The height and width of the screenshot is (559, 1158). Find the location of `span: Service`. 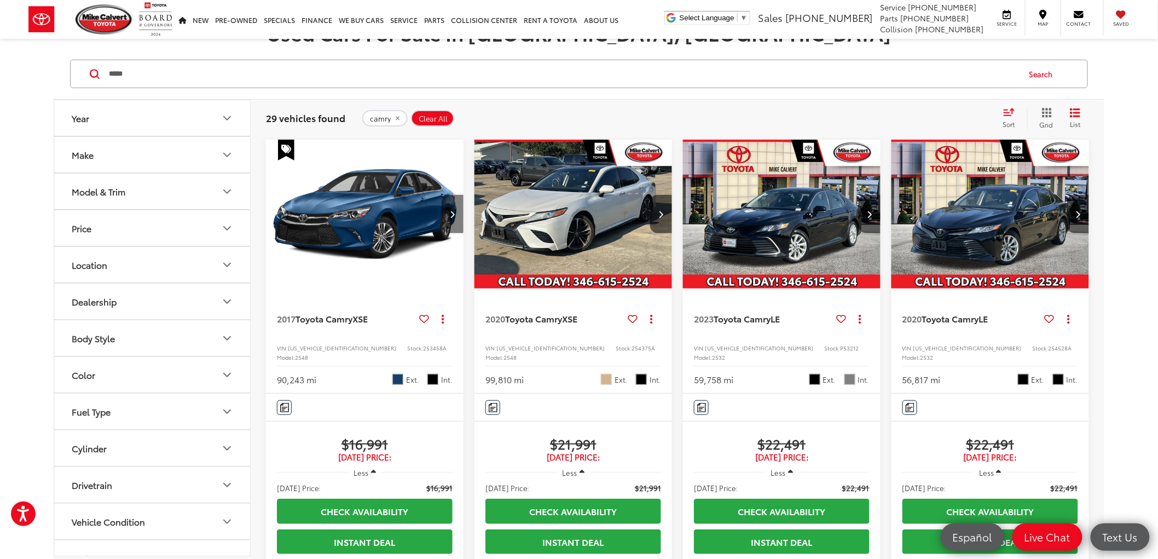

span: Service is located at coordinates (1007, 24).